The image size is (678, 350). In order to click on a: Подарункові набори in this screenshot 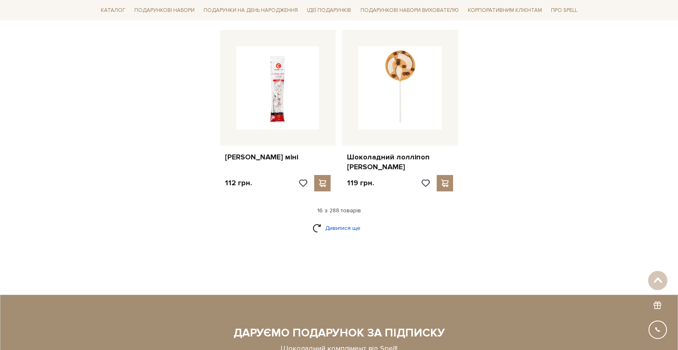, I will do `click(164, 10)`.